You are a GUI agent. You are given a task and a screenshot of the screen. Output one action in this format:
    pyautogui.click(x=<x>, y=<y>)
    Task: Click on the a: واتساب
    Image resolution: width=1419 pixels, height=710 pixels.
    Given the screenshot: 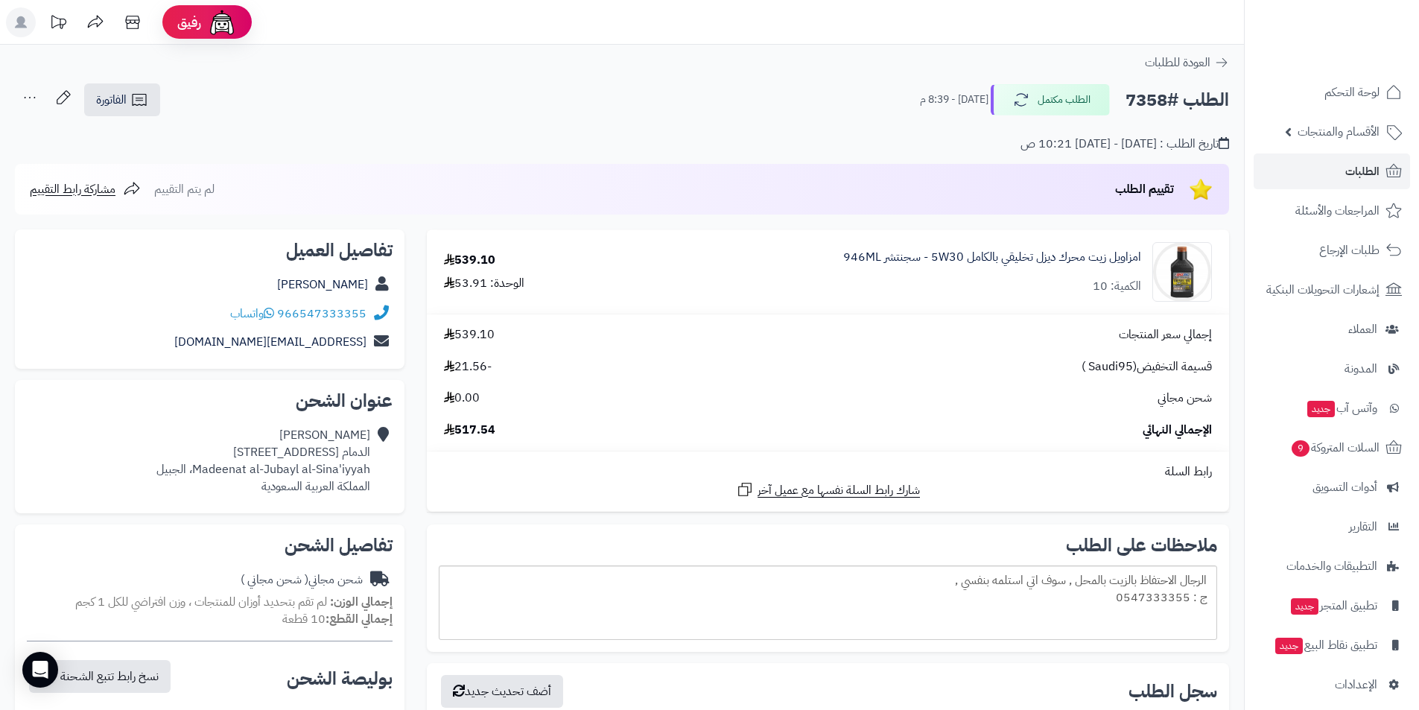 What is the action you would take?
    pyautogui.click(x=252, y=313)
    